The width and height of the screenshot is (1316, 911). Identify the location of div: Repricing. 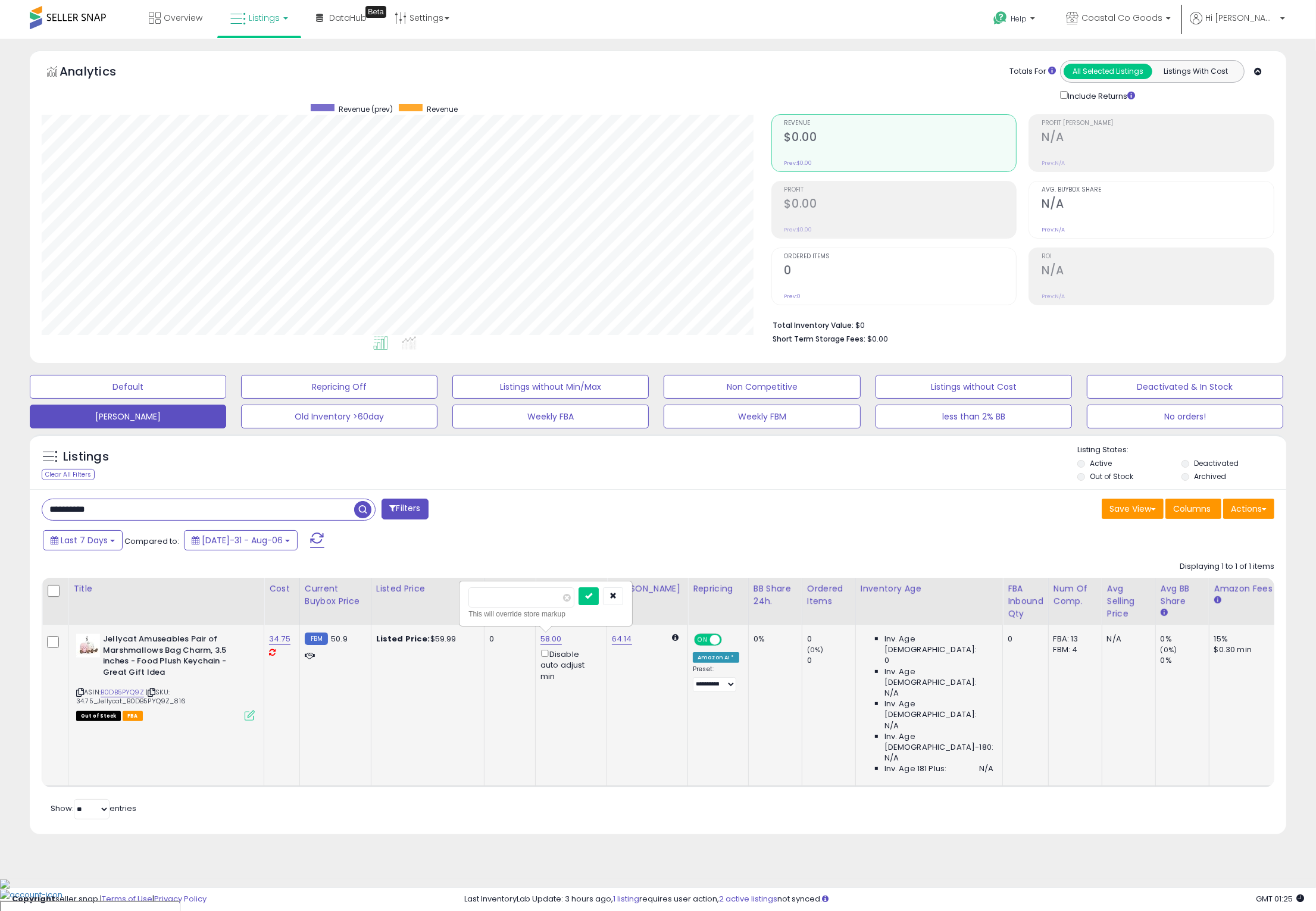
(718, 589).